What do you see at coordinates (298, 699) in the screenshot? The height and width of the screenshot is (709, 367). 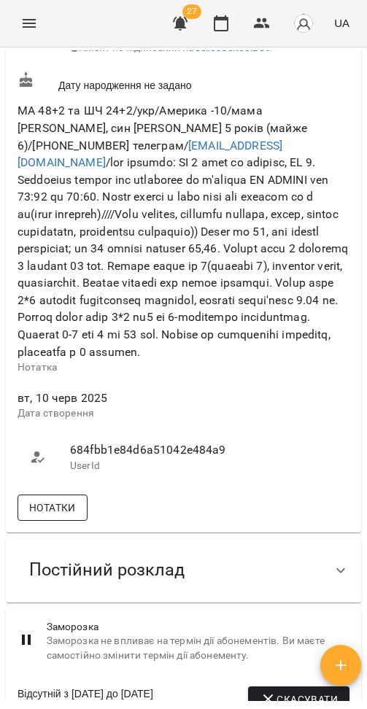 I see `span: Скасувати` at bounding box center [298, 699].